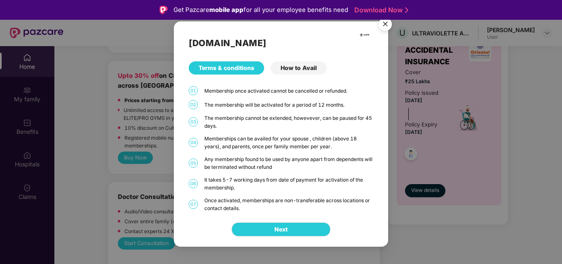 The height and width of the screenshot is (264, 562). Describe the element at coordinates (261, 10) in the screenshot. I see `div: Get Pazcare for all your employee benefits need` at that location.